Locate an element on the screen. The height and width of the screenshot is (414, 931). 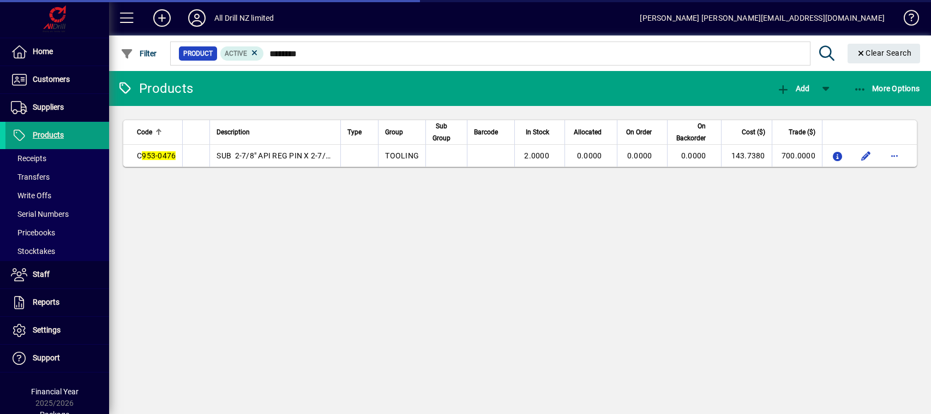
a: Customers is located at coordinates (57, 80).